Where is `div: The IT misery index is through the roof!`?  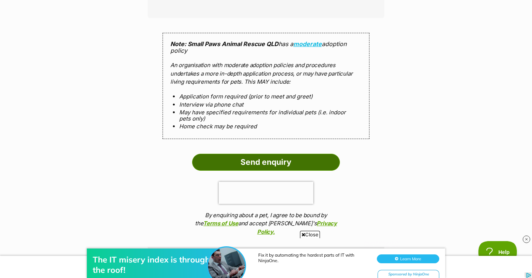
div: The IT misery index is through the roof! is located at coordinates (152, 31).